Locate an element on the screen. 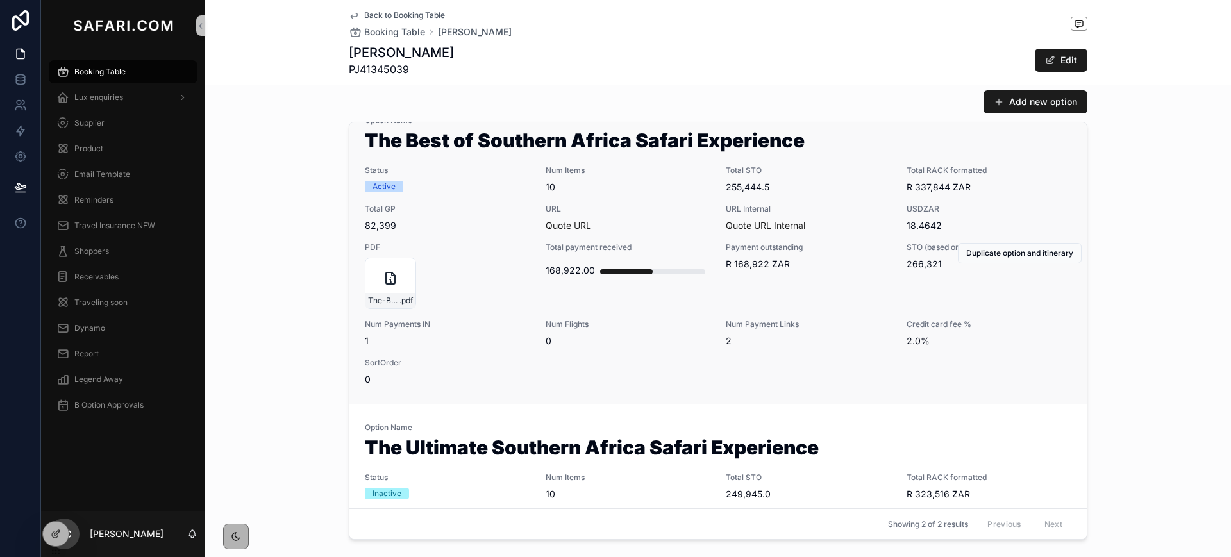  span: 266,321 is located at coordinates (989, 264).